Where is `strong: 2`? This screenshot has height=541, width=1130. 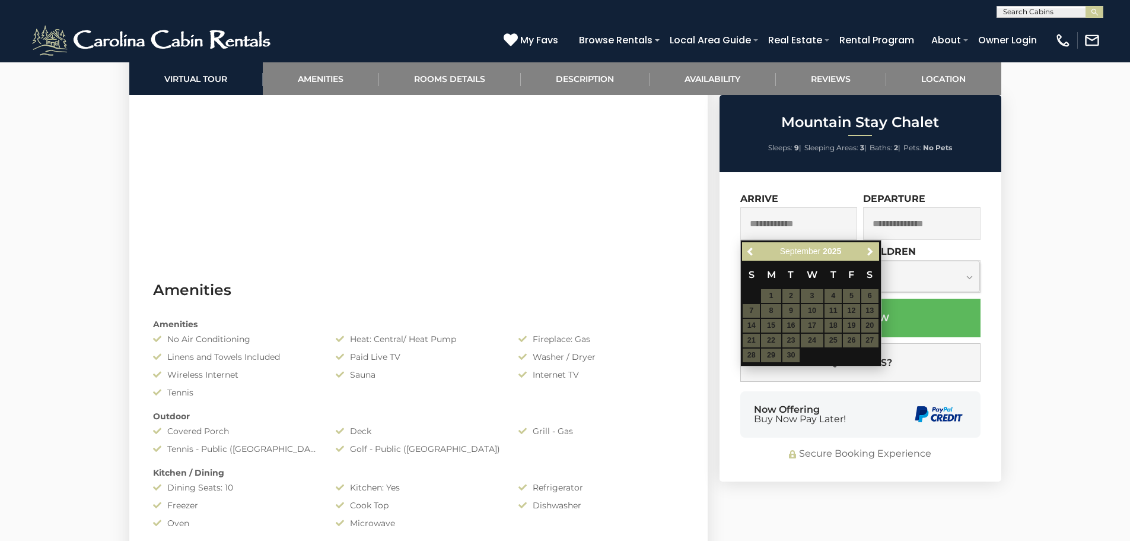
strong: 2 is located at coordinates (896, 147).